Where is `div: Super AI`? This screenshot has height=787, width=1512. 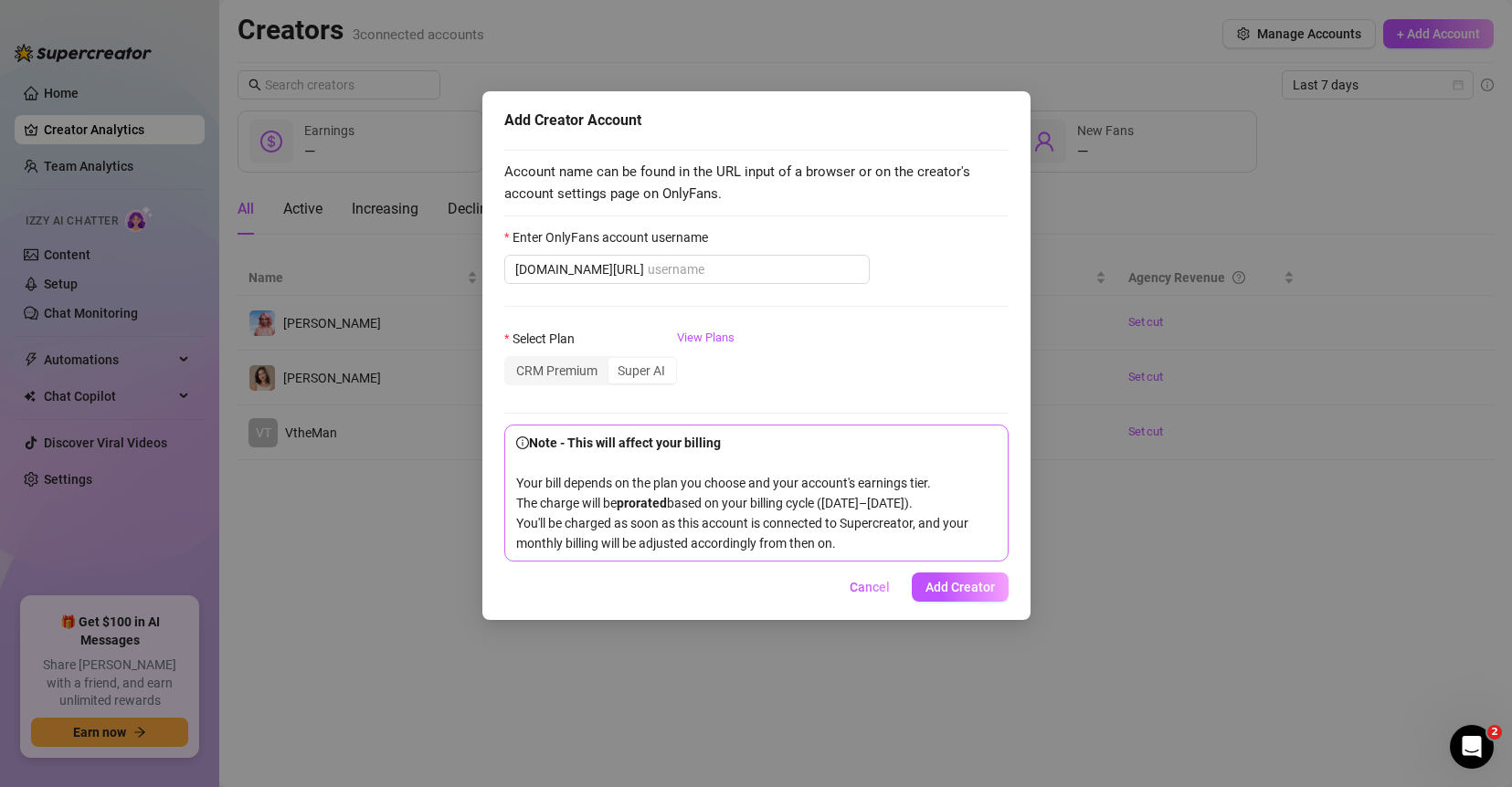
div: Super AI is located at coordinates (641, 371).